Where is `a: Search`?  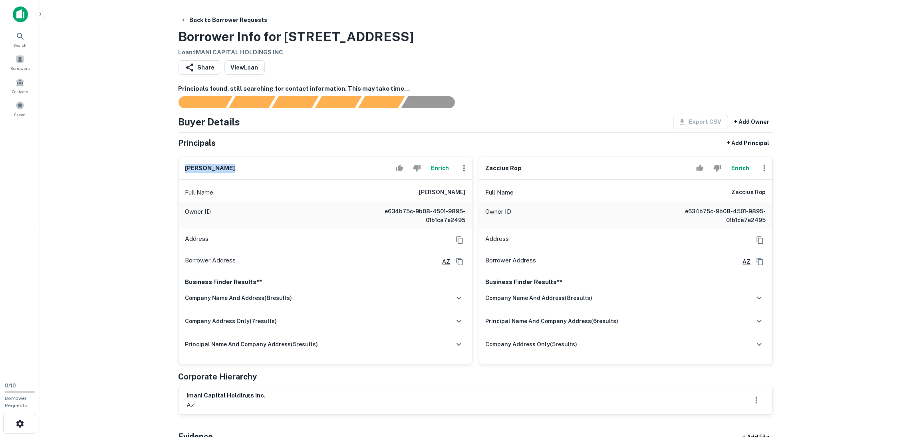 a: Search is located at coordinates (20, 39).